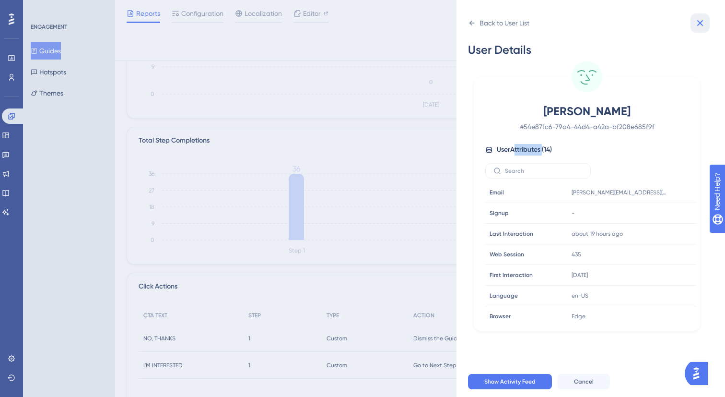 This screenshot has height=397, width=725. I want to click on span: # 54e871c6-79a4-44d4-a42a-bf208e685f9f, so click(587, 127).